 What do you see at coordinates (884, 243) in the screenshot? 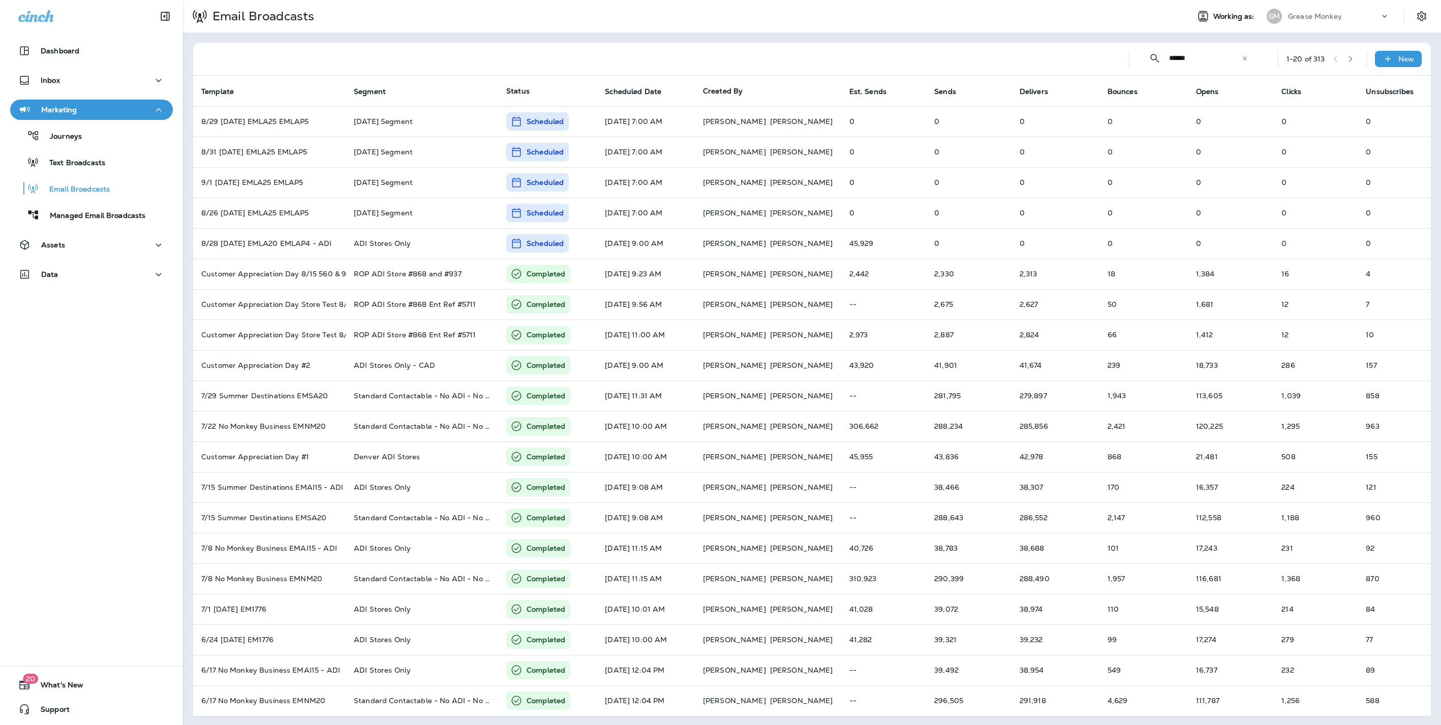
I see `td: 45,929` at bounding box center [884, 243].